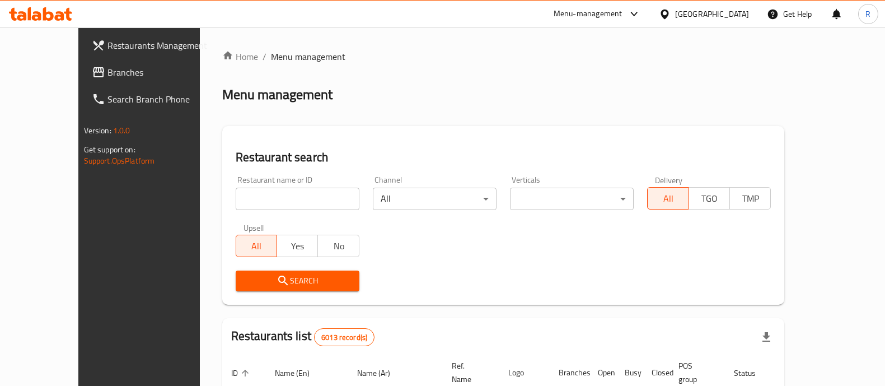 This screenshot has height=386, width=885. I want to click on a: Home, so click(240, 57).